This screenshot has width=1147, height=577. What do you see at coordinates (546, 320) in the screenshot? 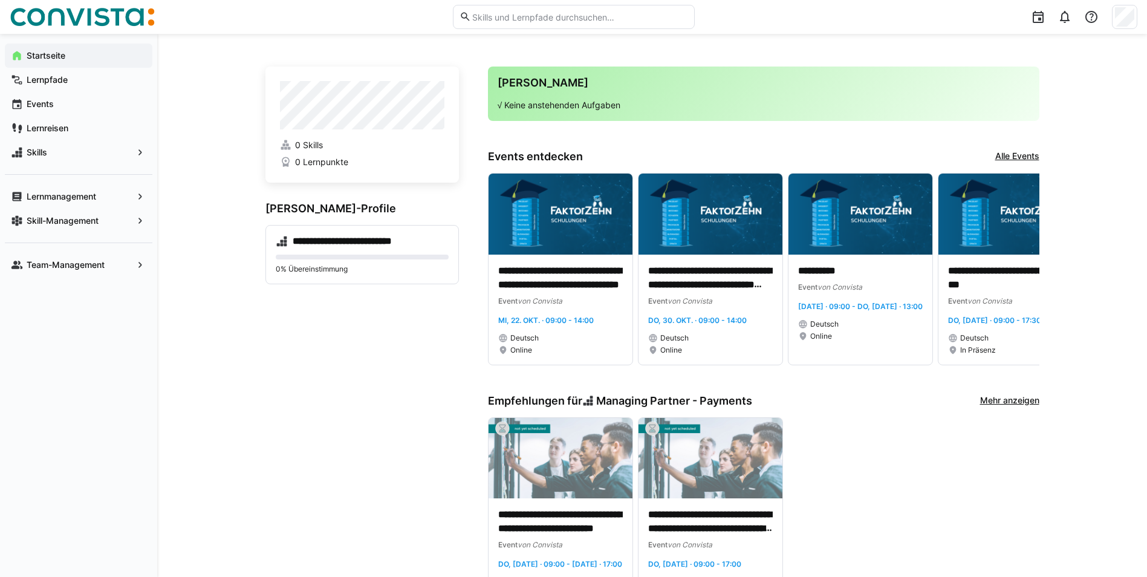
I see `span: Mi, 22. Okt. · 09:00 - 14:00` at bounding box center [546, 320].